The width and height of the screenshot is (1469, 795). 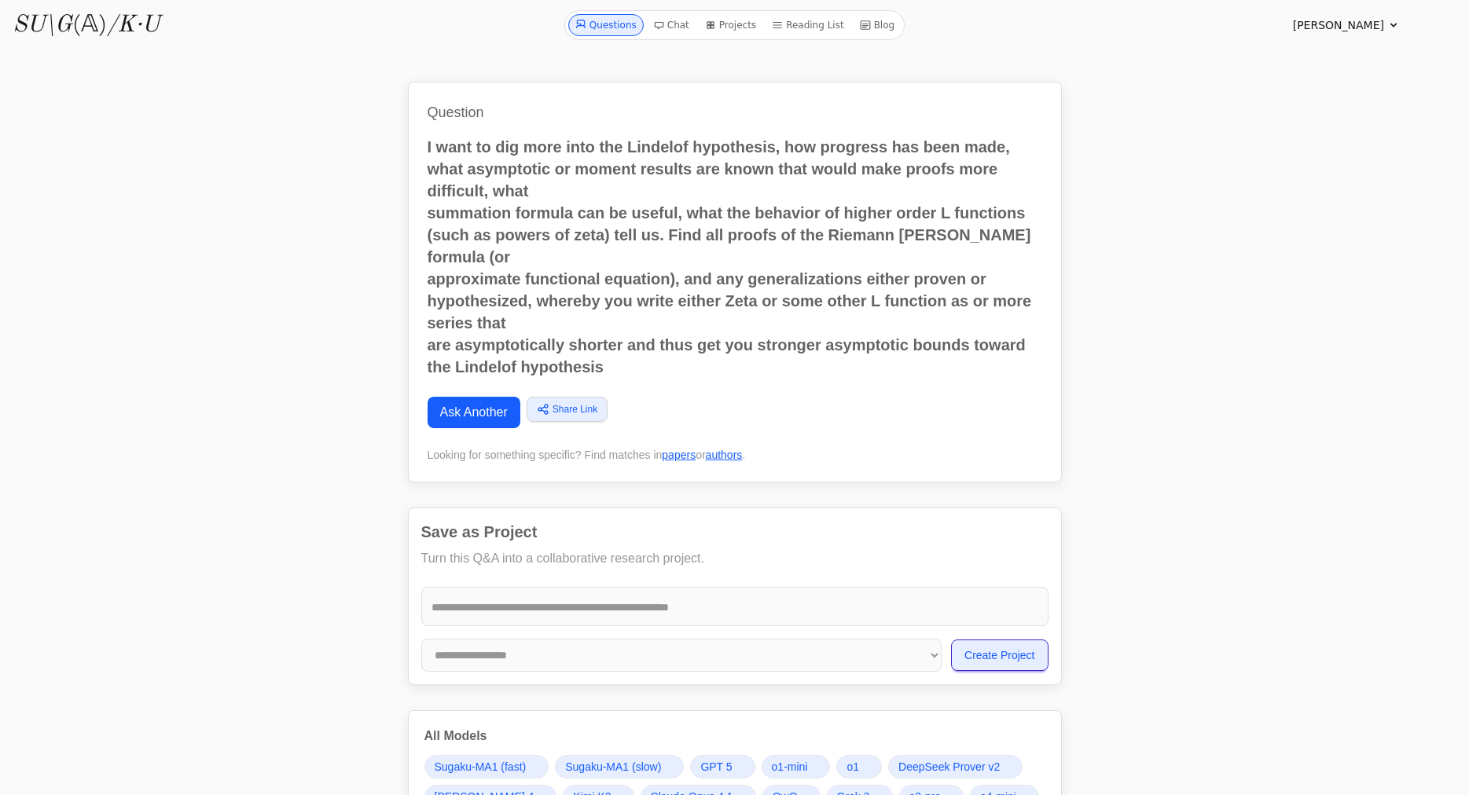 I want to click on a: papers, so click(x=678, y=455).